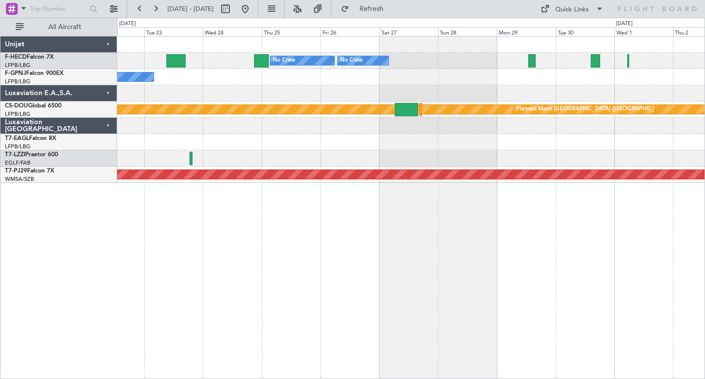  What do you see at coordinates (16, 106) in the screenshot?
I see `span: CS-DOU` at bounding box center [16, 106].